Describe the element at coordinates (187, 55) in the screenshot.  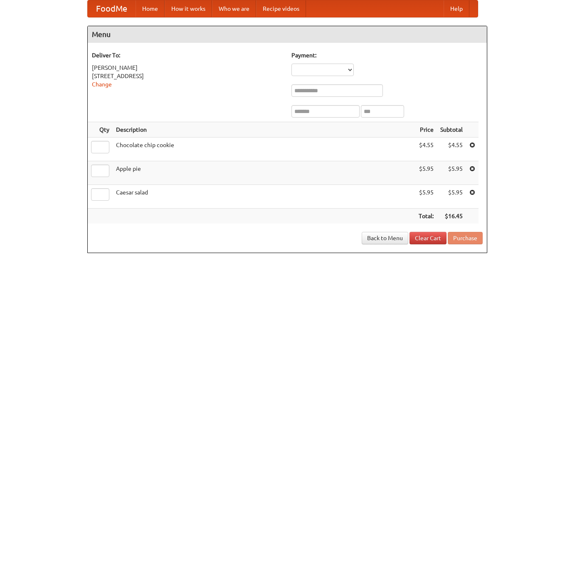
I see `h5: Deliver To:` at that location.